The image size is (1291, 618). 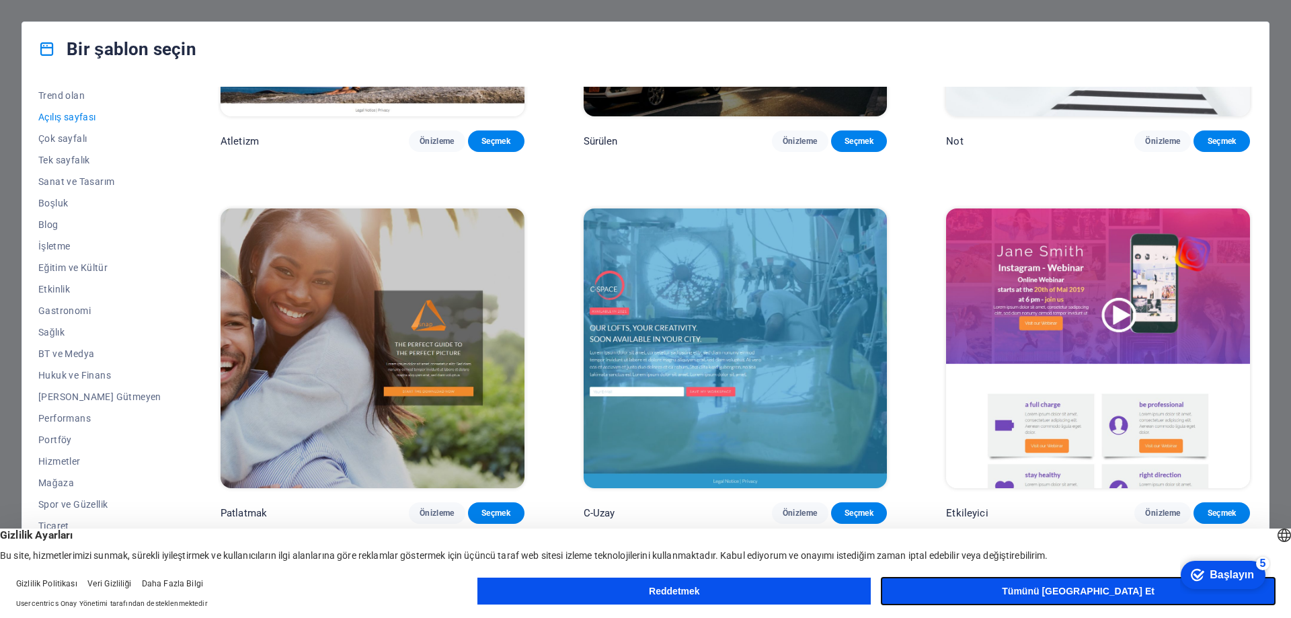 What do you see at coordinates (967, 513) in the screenshot?
I see `font: Etkileyici` at bounding box center [967, 513].